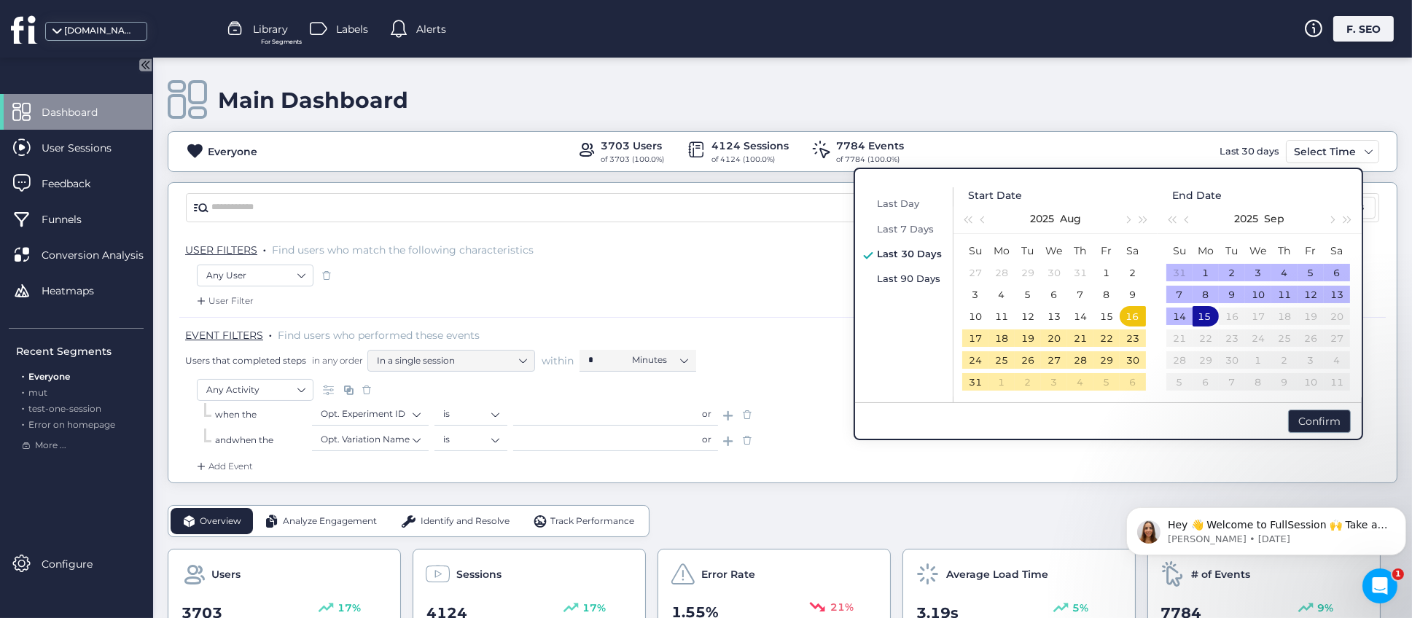 This screenshot has height=618, width=1412. I want to click on span: within, so click(558, 361).